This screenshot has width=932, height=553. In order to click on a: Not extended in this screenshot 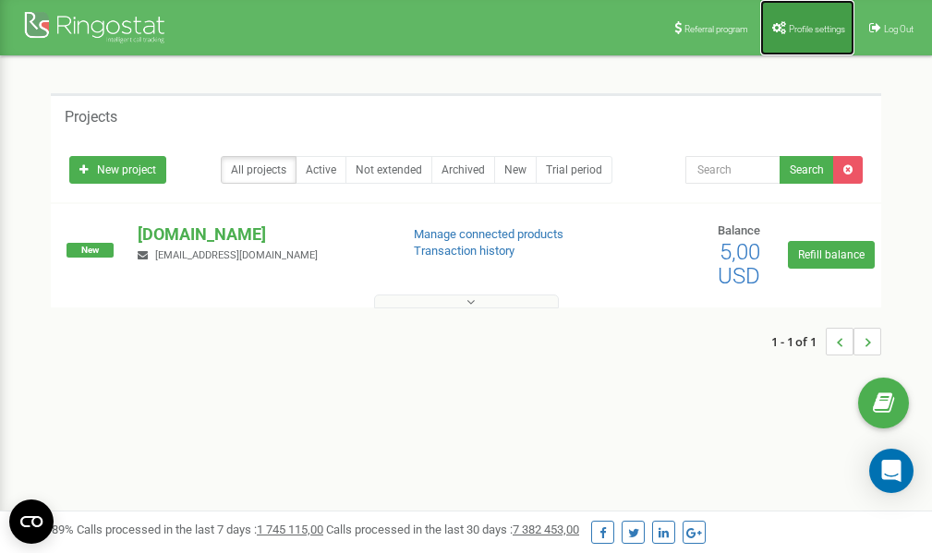, I will do `click(389, 170)`.